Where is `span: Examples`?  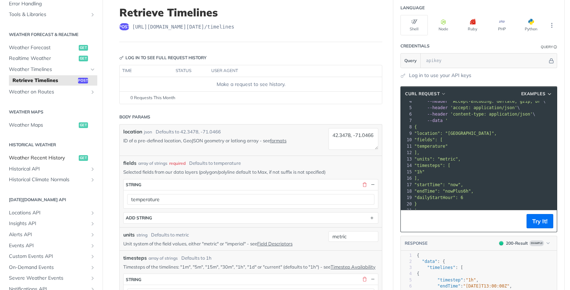
span: Examples is located at coordinates (534, 94).